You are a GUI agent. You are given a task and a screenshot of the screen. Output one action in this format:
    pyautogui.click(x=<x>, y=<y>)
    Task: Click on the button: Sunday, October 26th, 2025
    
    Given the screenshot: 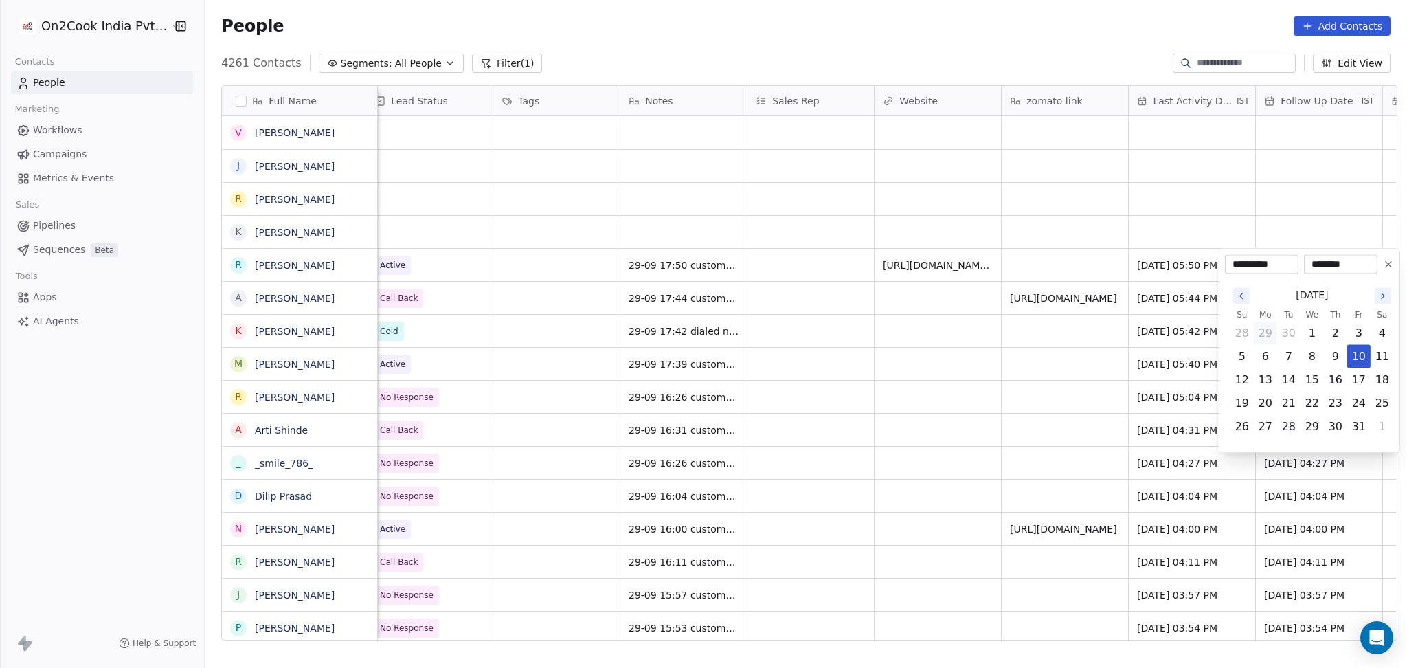 What is the action you would take?
    pyautogui.click(x=1242, y=427)
    